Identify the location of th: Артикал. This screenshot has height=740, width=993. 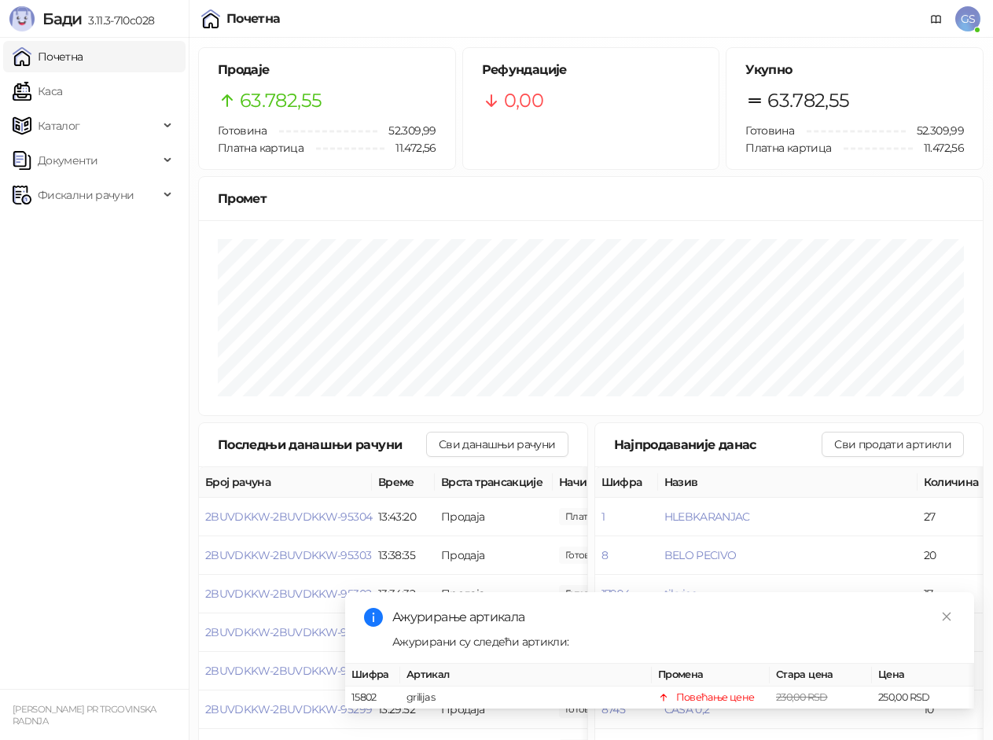
(526, 675).